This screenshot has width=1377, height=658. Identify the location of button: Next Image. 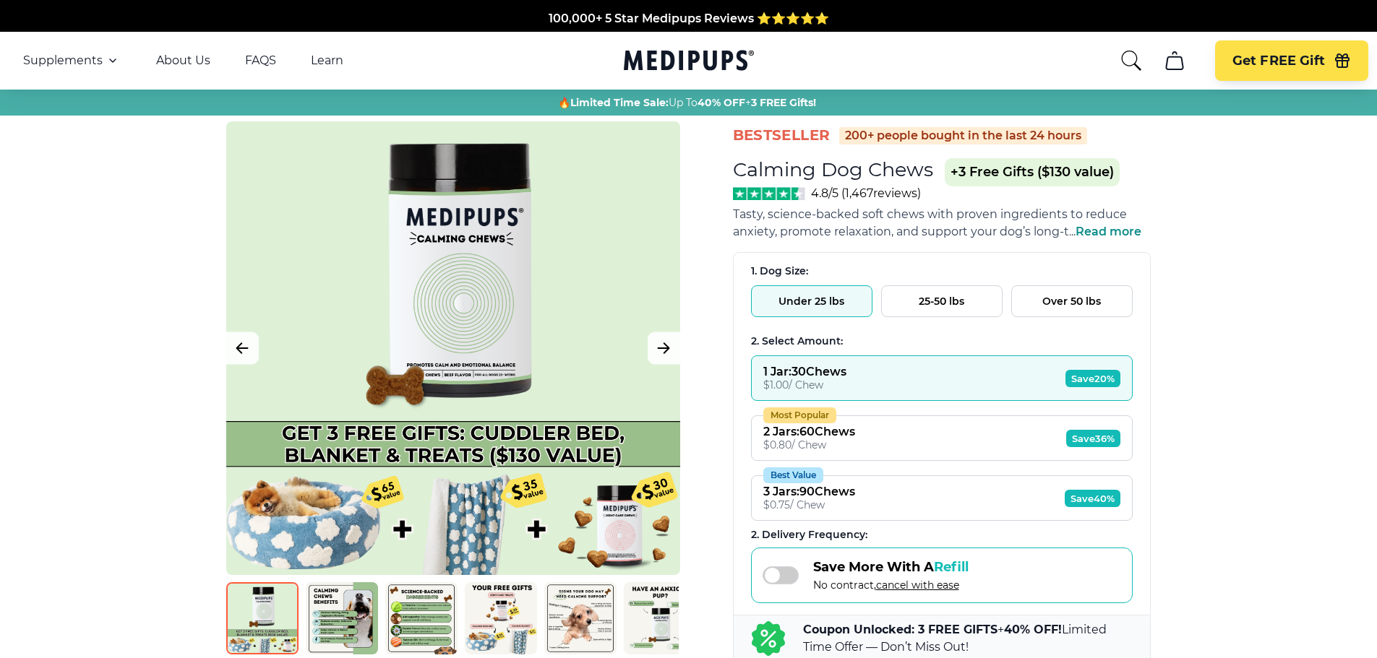
(663, 348).